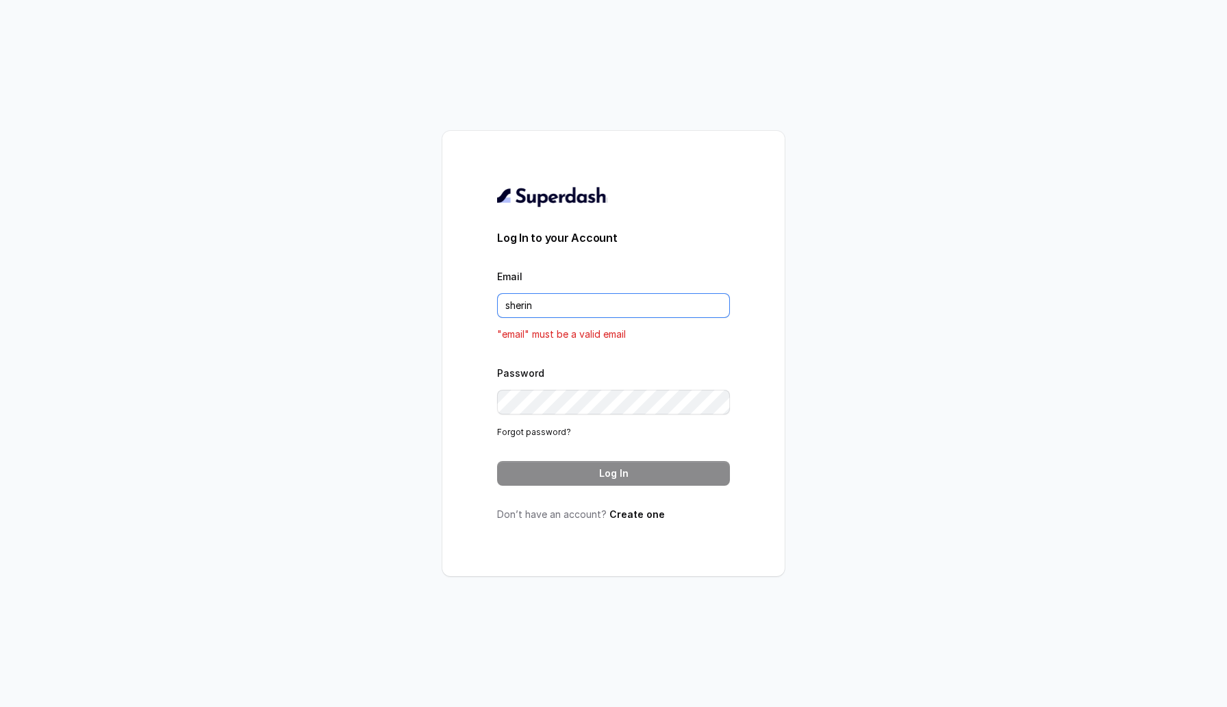 The width and height of the screenshot is (1227, 707). What do you see at coordinates (614, 305) in the screenshot?
I see `input: youremail@example.com` at bounding box center [614, 305].